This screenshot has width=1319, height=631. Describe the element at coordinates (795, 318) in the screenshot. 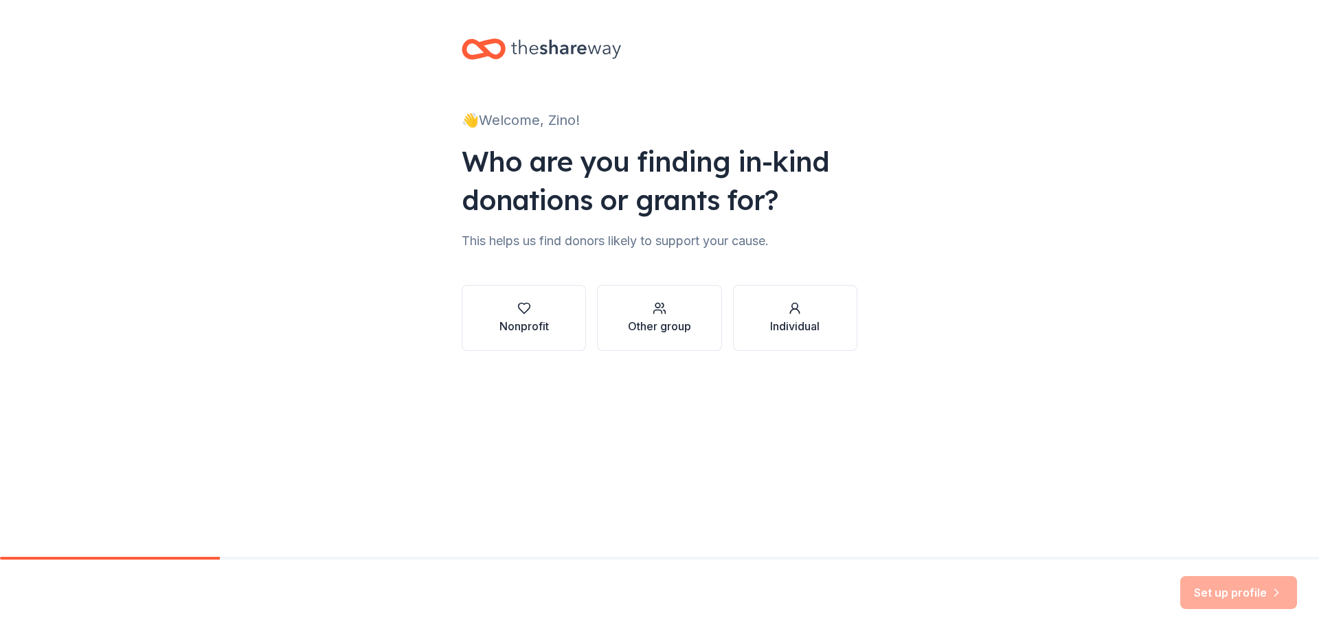

I see `button: Individual` at that location.